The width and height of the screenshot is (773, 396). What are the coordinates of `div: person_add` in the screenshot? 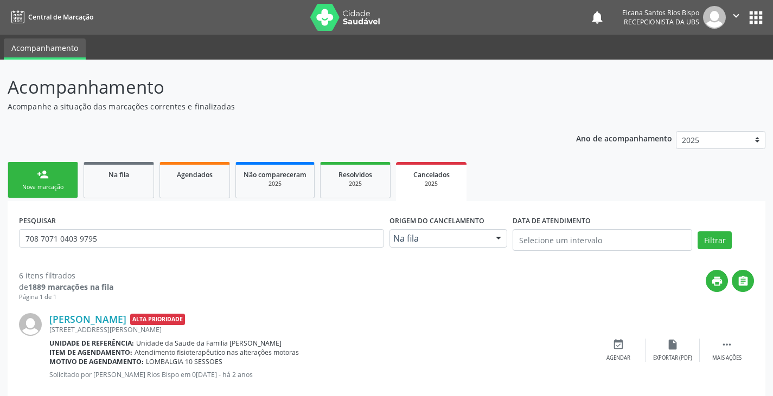 It's located at (43, 175).